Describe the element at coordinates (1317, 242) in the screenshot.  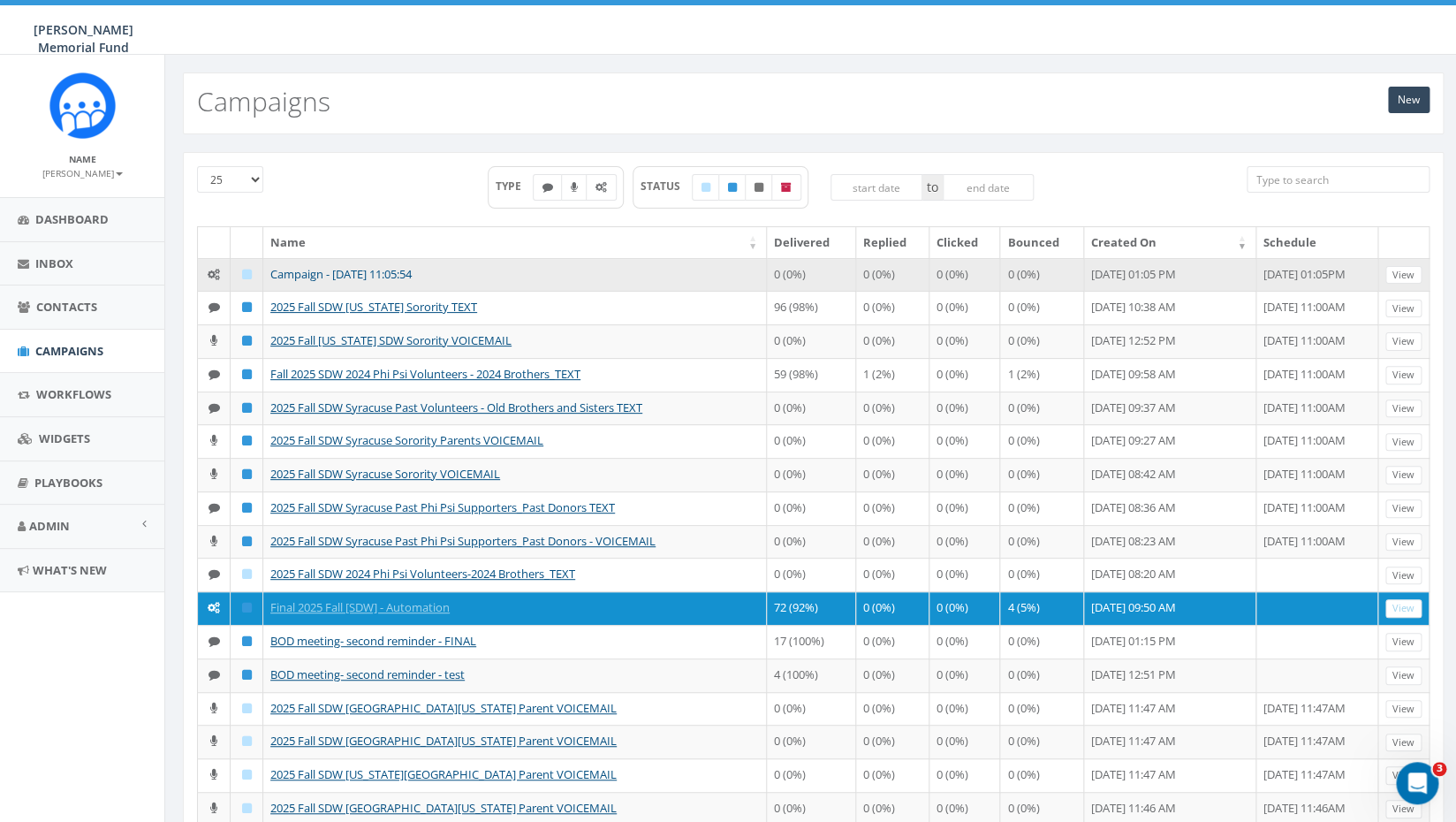
I see `th: Schedule` at that location.